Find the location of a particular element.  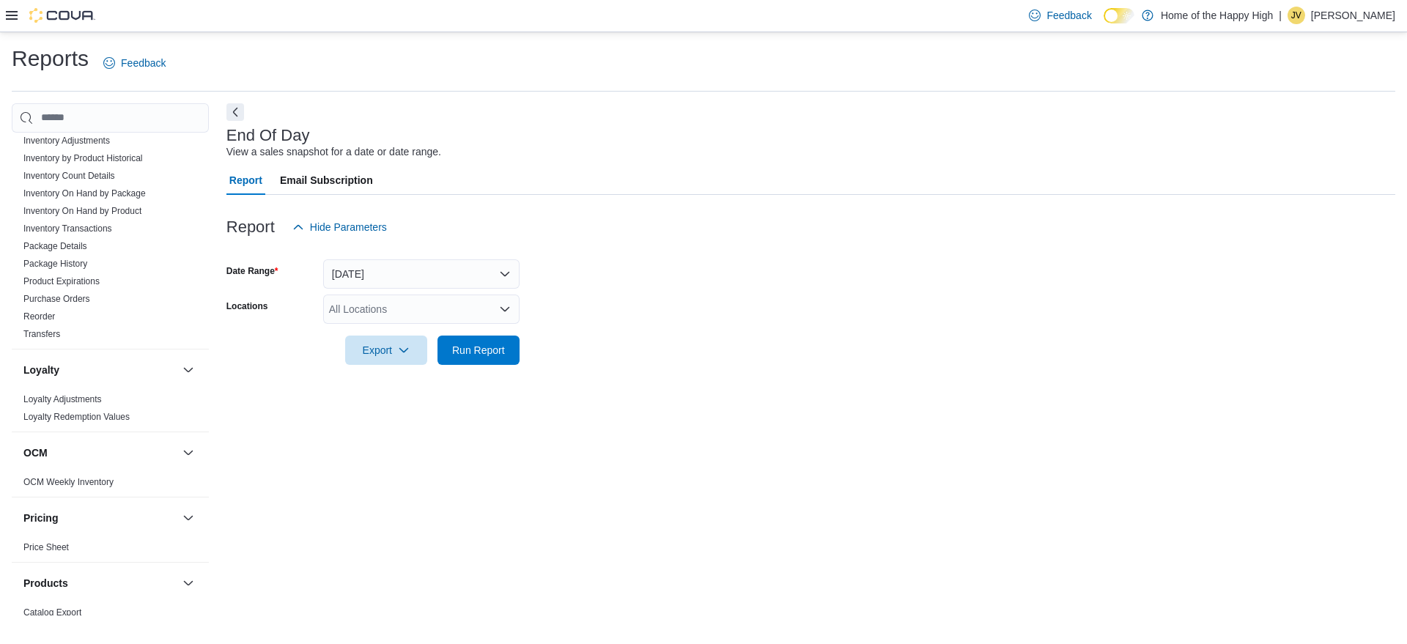

span: Loyalty Redemption Values is located at coordinates (76, 417).